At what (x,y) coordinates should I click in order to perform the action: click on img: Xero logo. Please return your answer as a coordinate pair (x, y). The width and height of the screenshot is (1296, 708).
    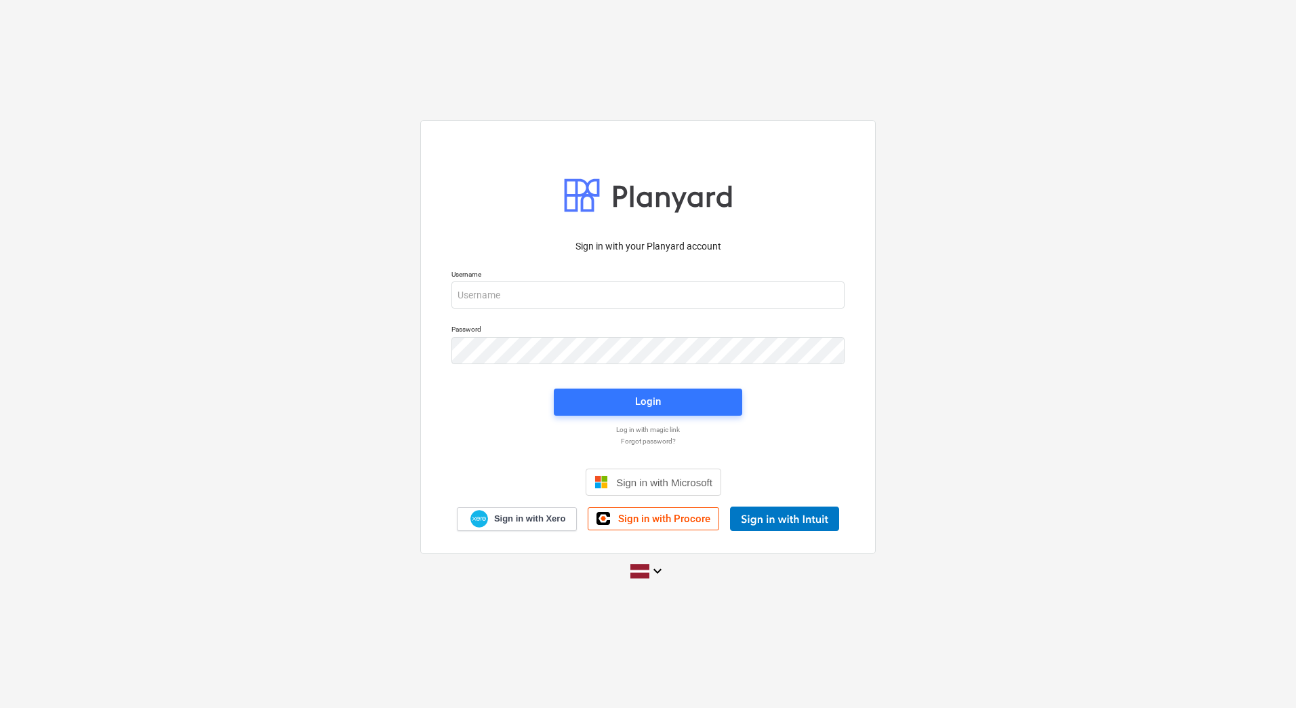
    Looking at the image, I should click on (479, 519).